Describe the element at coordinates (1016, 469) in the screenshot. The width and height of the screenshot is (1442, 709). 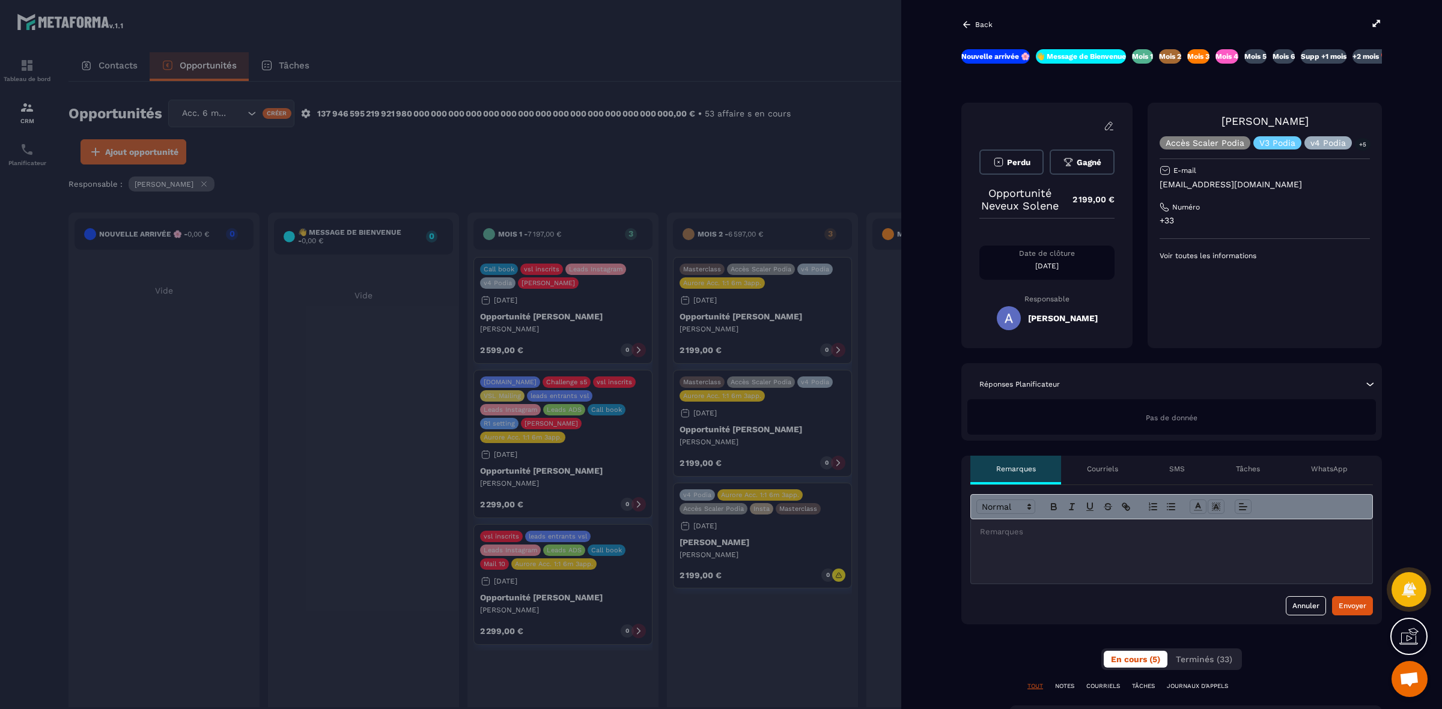
I see `p: Remarques` at that location.